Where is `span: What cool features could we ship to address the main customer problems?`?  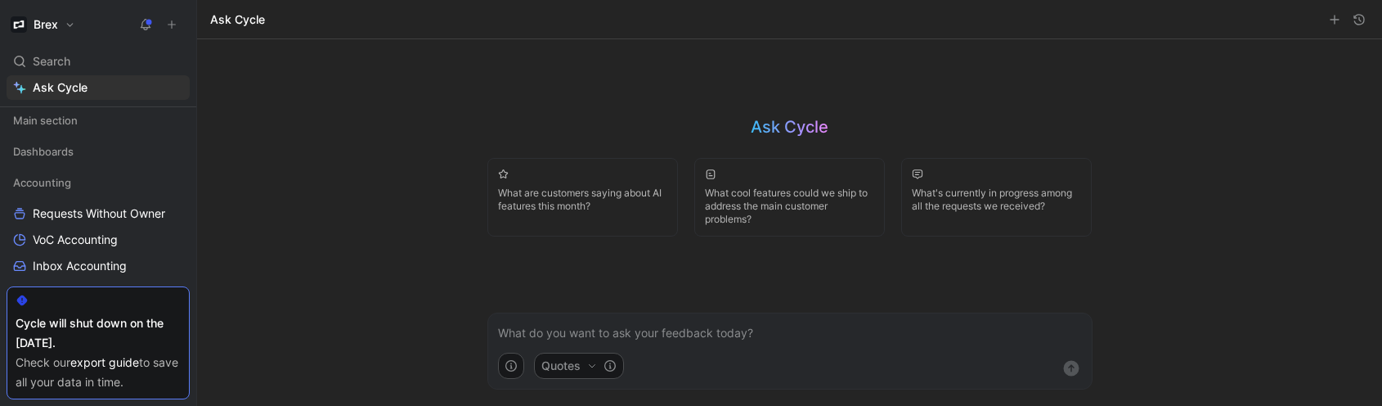
span: What cool features could we ship to address the main customer problems? is located at coordinates (789, 206).